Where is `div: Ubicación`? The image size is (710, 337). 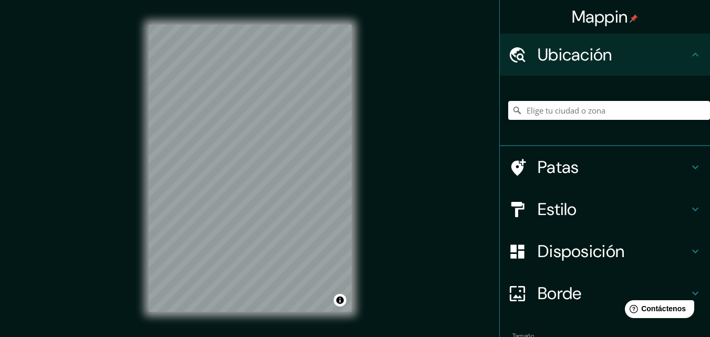
div: Ubicación is located at coordinates (605, 55).